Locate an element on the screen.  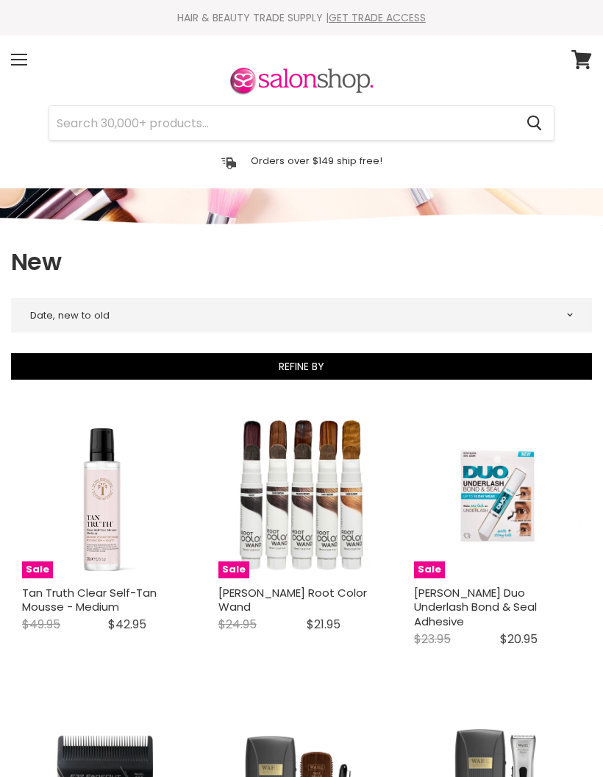
span: $49.95 is located at coordinates (41, 624).